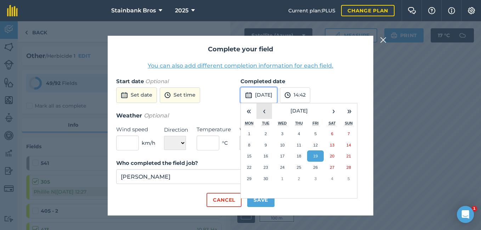 The image size is (481, 230). Describe the element at coordinates (249, 156) in the screenshot. I see `button: September 15, 2025` at that location.